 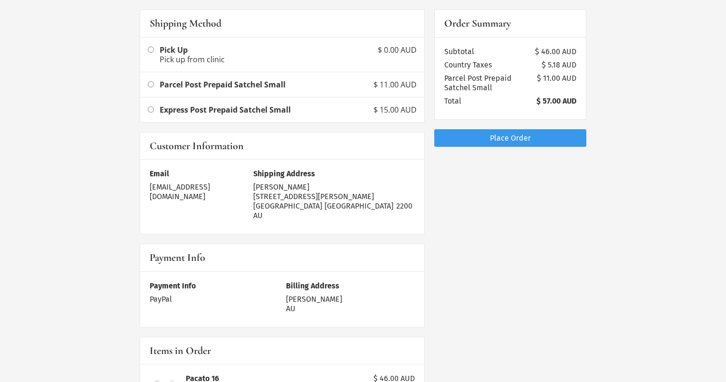 What do you see at coordinates (185, 23) in the screenshot?
I see `h4: Shipping Method` at bounding box center [185, 23].